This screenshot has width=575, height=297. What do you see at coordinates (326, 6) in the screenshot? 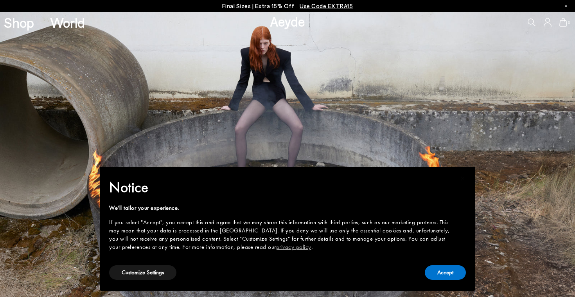
I see `span: Navigate to /collections/ss25-final-sizes` at bounding box center [326, 6].